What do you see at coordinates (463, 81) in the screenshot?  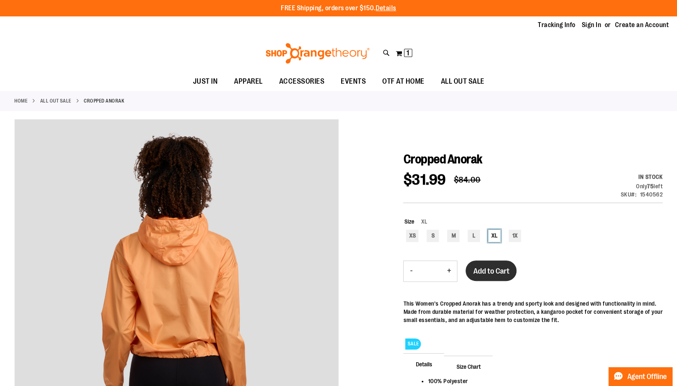 I see `span: ALL OUT SALE` at bounding box center [463, 81].